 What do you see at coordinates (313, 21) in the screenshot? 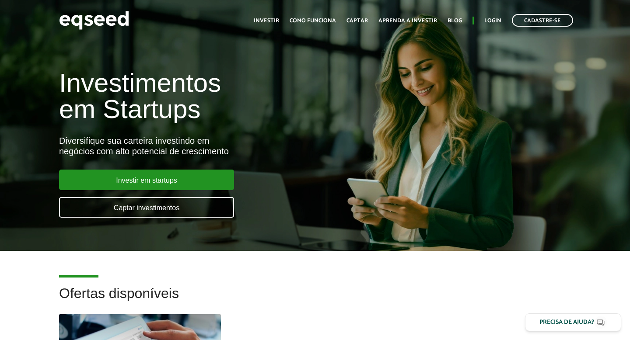
I see `a: Como funciona` at bounding box center [313, 21].